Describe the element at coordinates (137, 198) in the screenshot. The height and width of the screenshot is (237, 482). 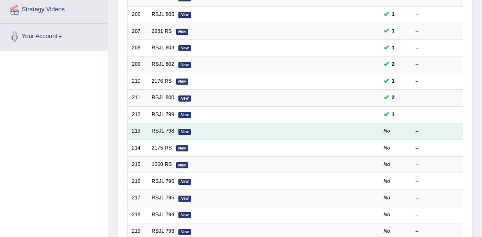
I see `td: 217` at that location.